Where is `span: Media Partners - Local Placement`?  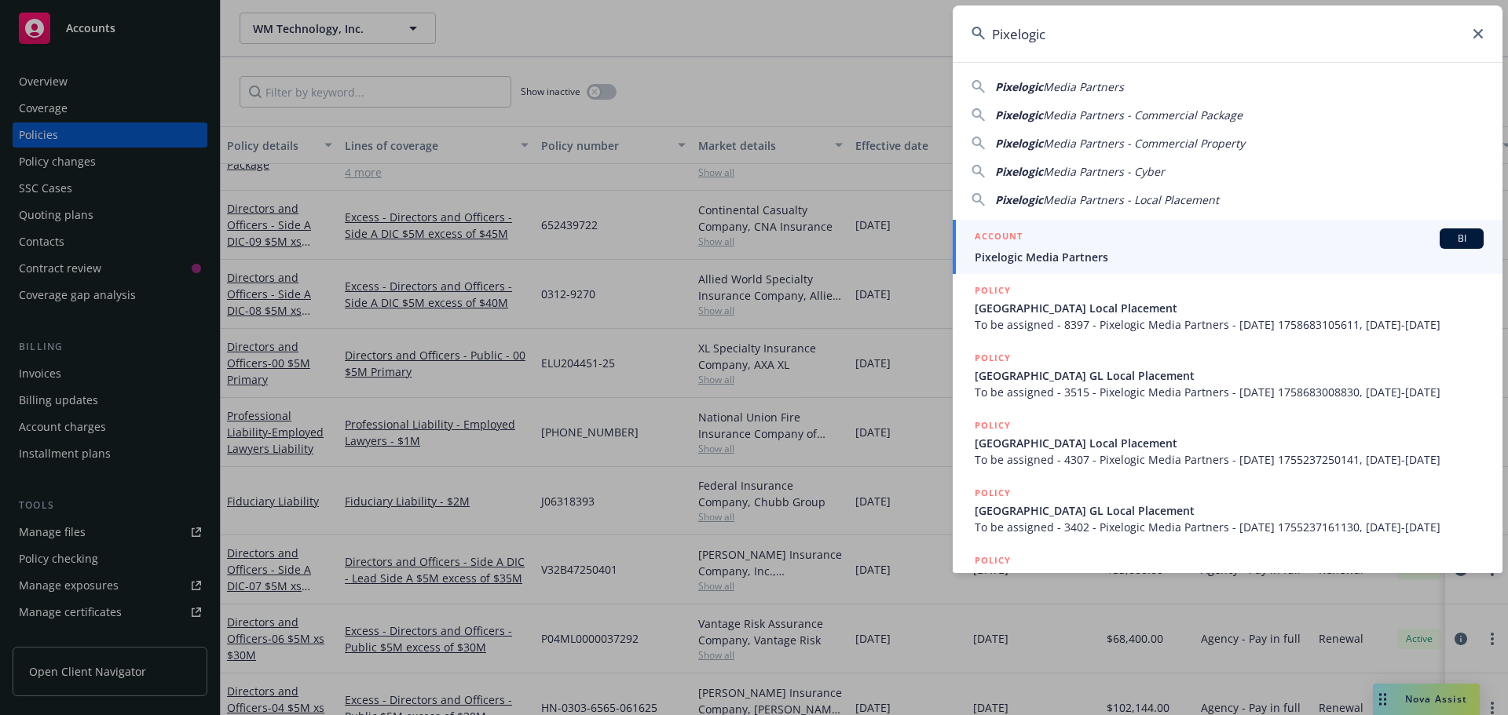
span: Media Partners - Local Placement is located at coordinates (1131, 199).